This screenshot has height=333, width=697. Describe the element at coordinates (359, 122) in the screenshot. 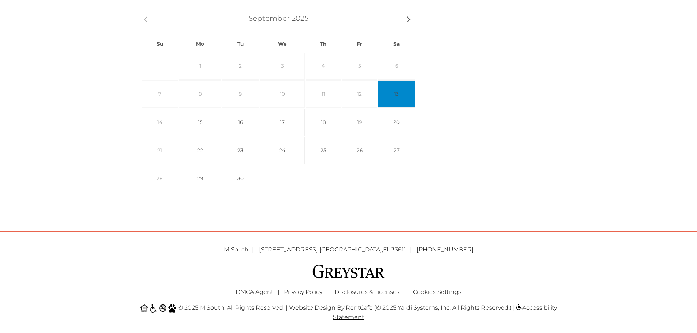

I see `a: 19` at that location.